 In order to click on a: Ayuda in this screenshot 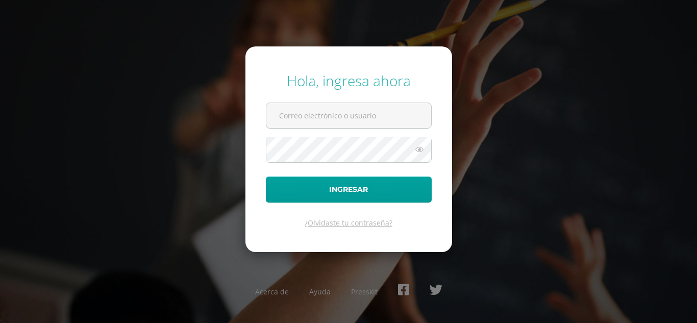, I will do `click(320, 291)`.